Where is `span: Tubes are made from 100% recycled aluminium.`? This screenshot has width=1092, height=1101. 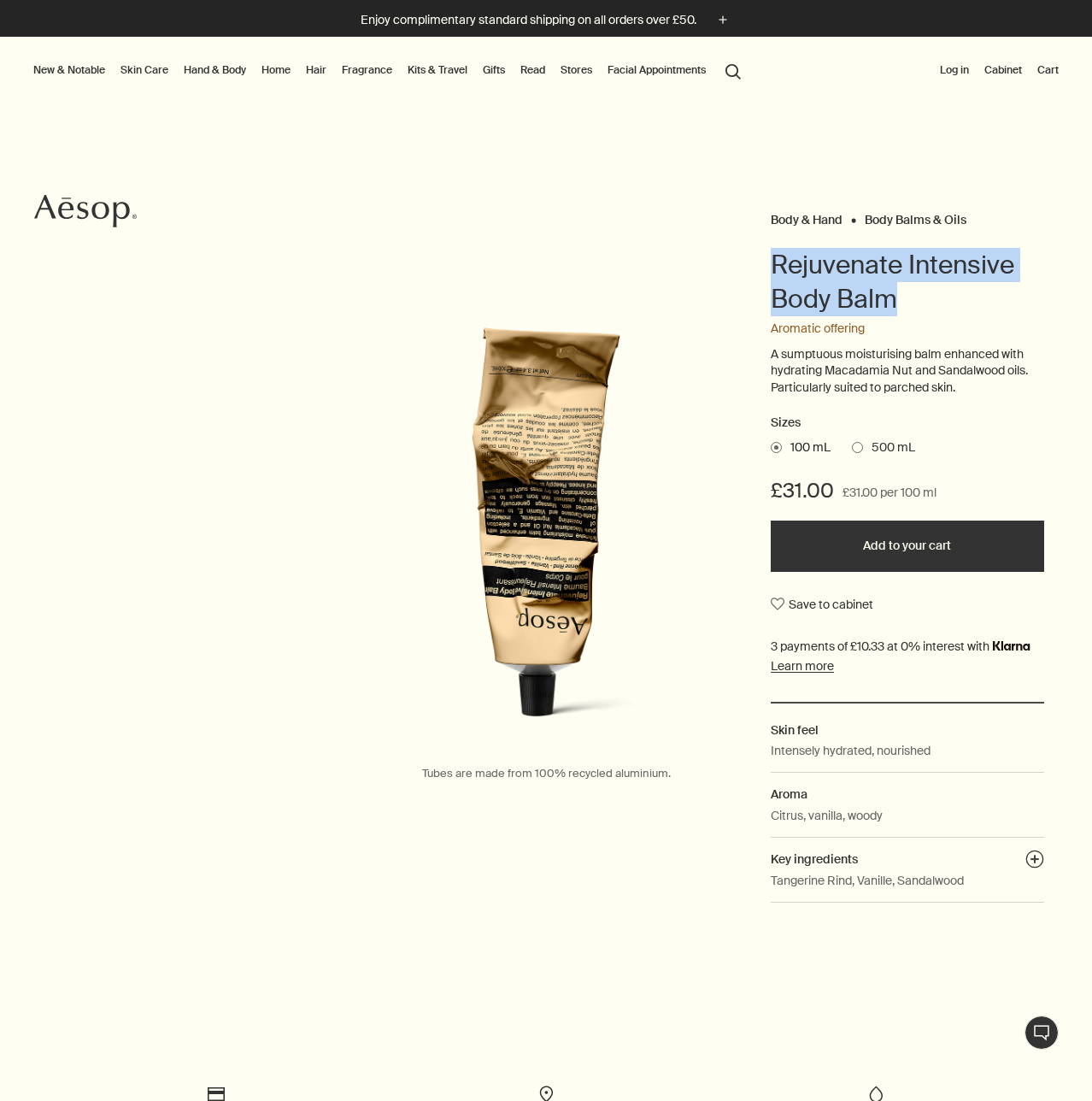
span: Tubes are made from 100% recycled aluminium. is located at coordinates (546, 773).